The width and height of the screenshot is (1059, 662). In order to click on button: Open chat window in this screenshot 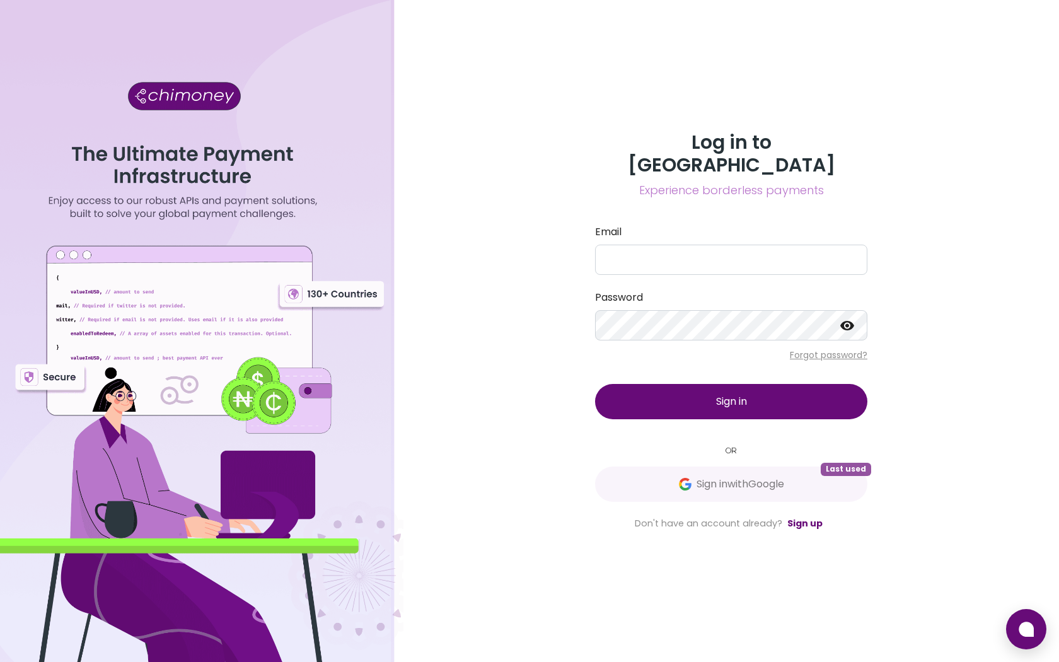, I will do `click(1026, 629)`.